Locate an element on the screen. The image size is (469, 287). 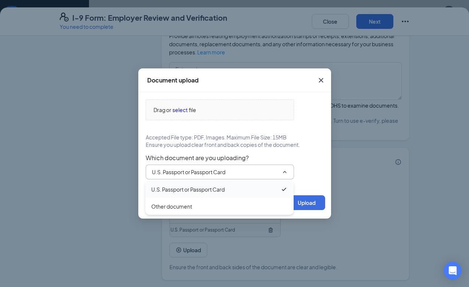
div: Document upload is located at coordinates (173, 80).